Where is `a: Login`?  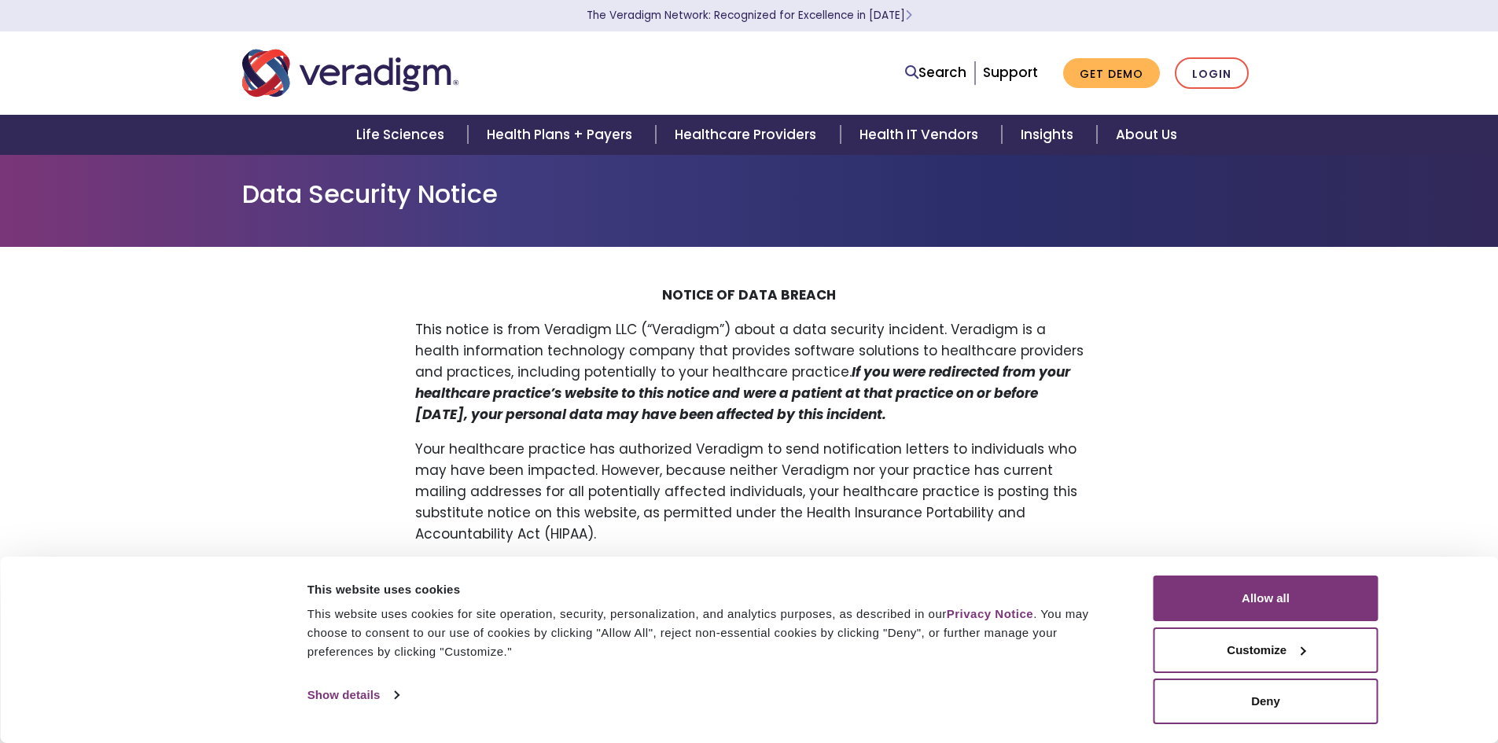
a: Login is located at coordinates (1211, 73).